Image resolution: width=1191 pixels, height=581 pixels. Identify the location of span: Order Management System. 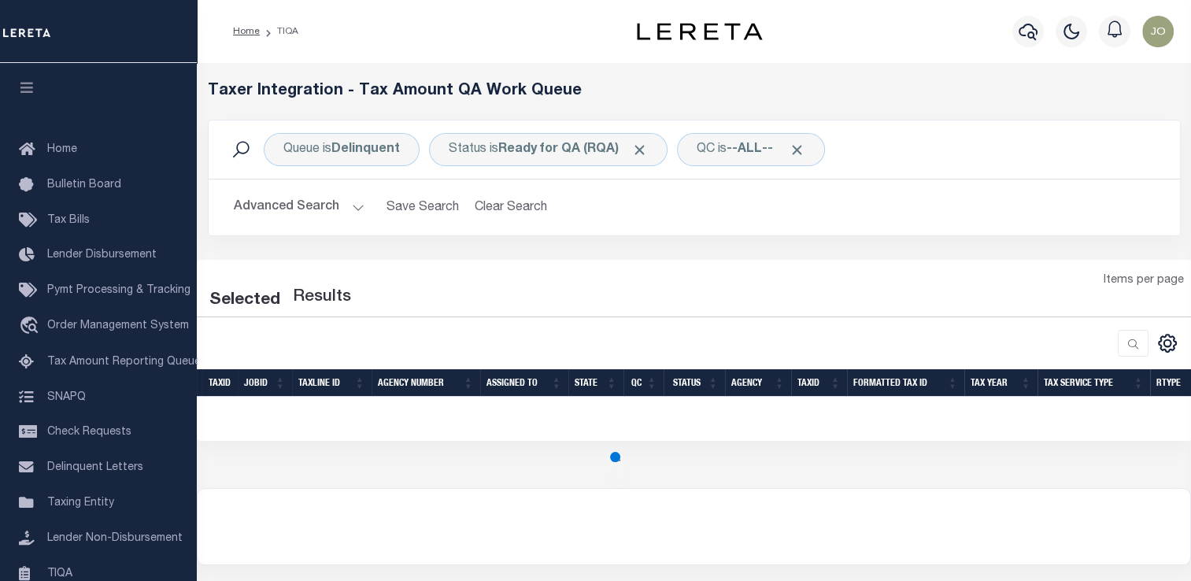
(118, 326).